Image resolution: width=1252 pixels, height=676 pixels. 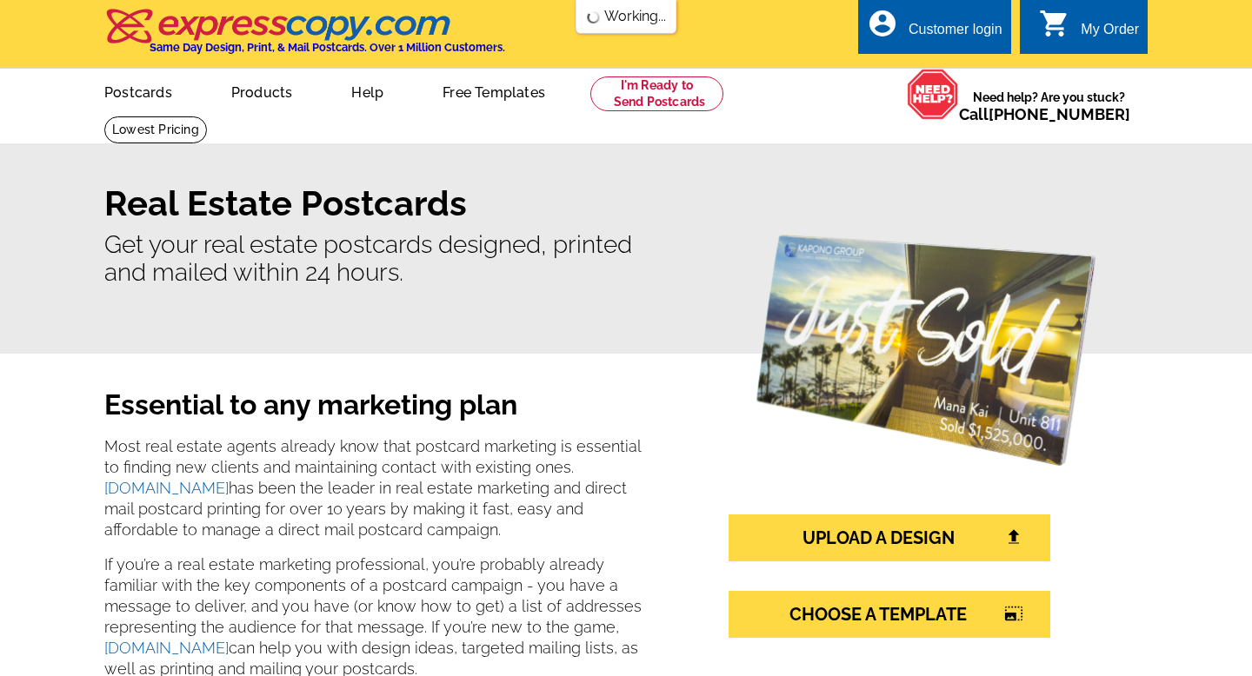 I want to click on a: Postcards, so click(x=138, y=90).